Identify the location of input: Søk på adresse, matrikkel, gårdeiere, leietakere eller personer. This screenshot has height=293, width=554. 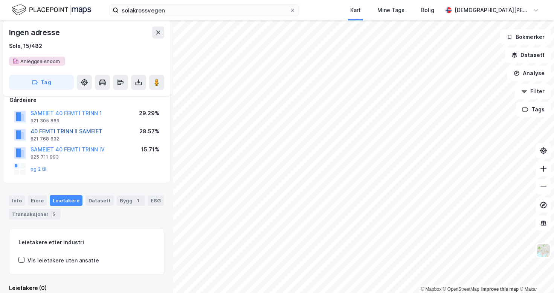
(204, 10).